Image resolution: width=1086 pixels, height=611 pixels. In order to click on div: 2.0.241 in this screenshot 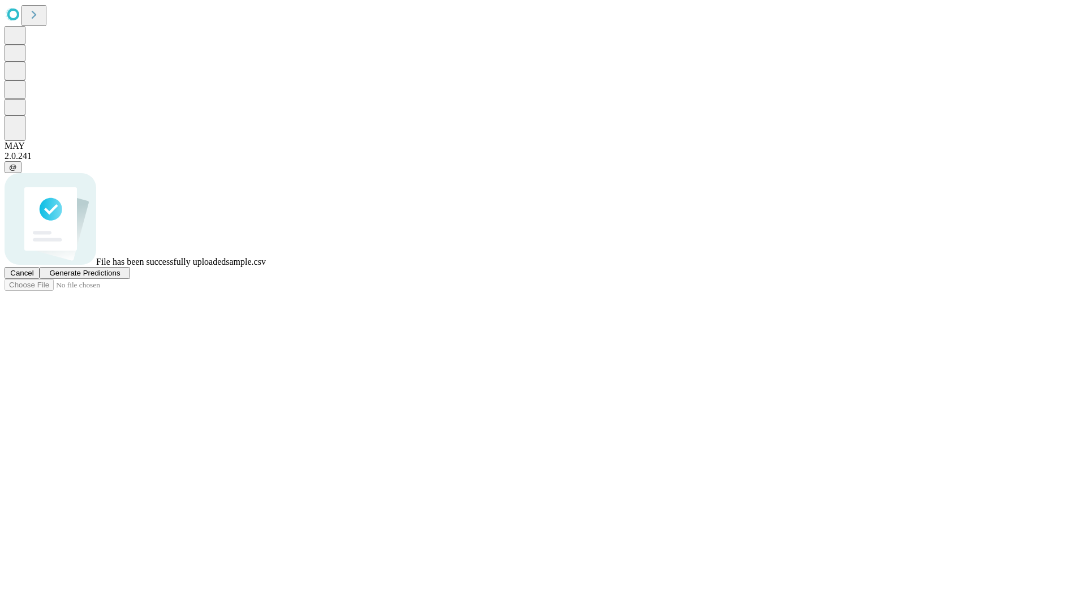, I will do `click(543, 156)`.